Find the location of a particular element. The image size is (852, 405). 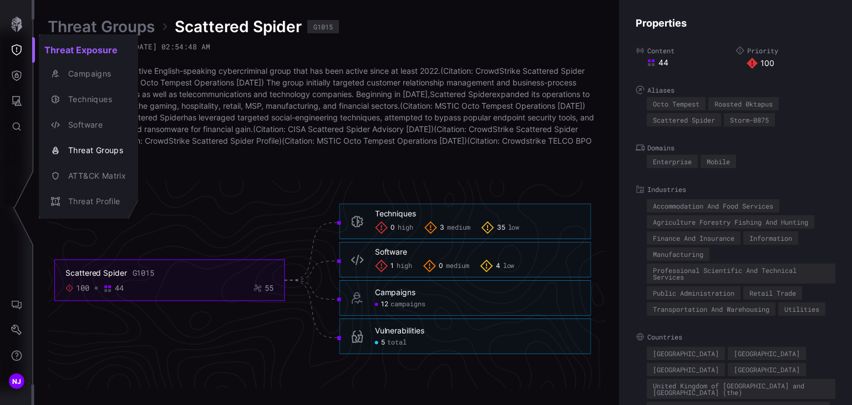

button: ATT&CK Matrix is located at coordinates (88, 176).